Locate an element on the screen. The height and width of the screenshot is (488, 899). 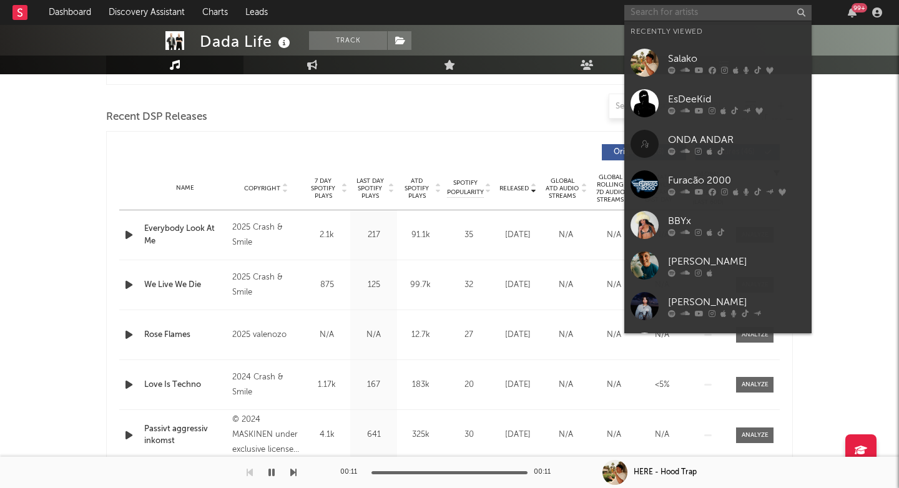
button: Originals(228) is located at coordinates (644, 152).